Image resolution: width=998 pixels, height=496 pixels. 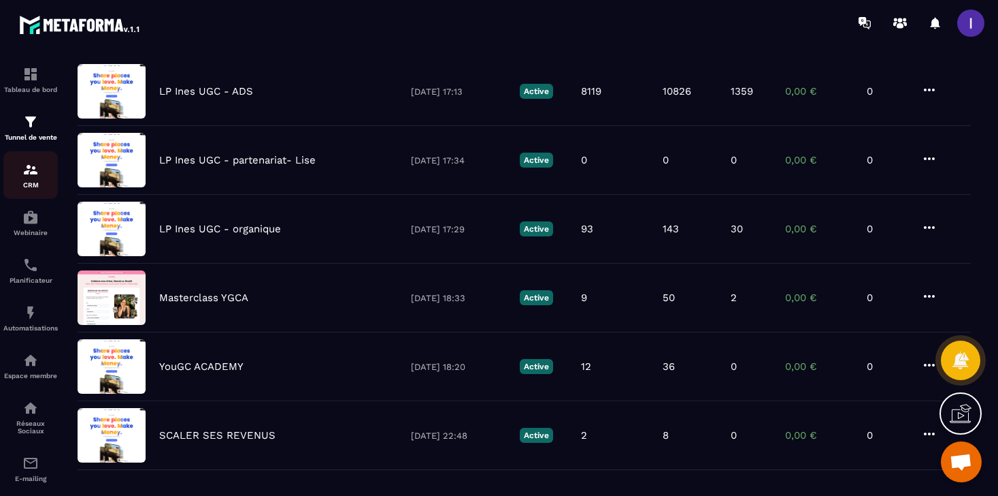 What do you see at coordinates (31, 89) in the screenshot?
I see `p: Tableau de bord` at bounding box center [31, 89].